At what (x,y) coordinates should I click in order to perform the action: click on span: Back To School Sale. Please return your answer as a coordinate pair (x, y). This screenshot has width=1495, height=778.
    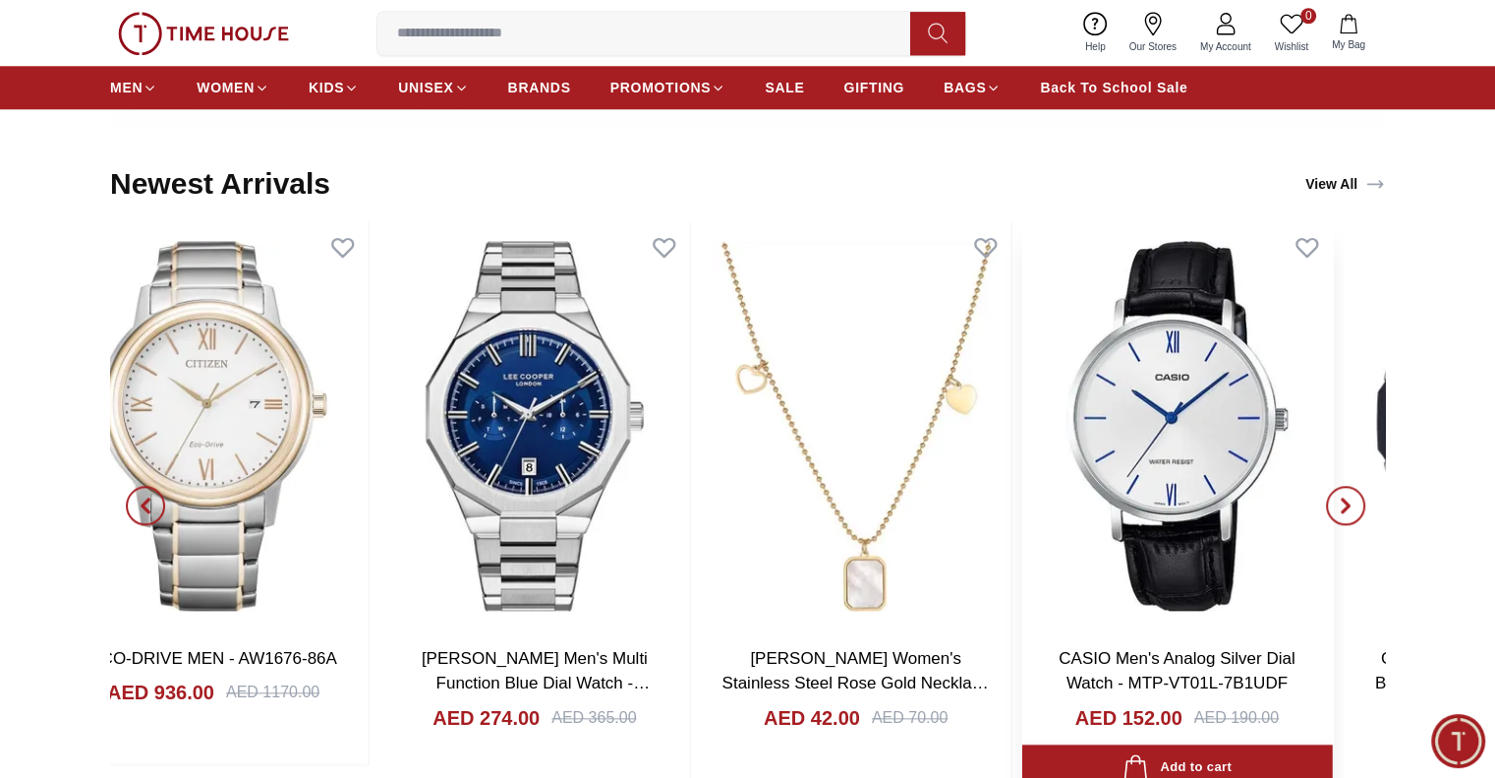
    Looking at the image, I should click on (1114, 88).